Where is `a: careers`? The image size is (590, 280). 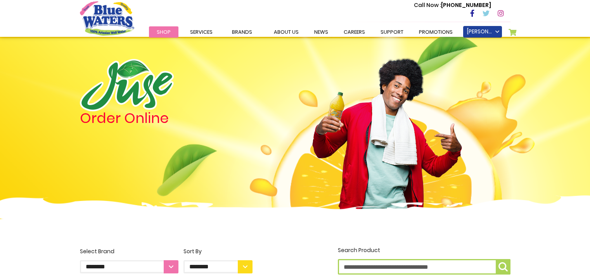
a: careers is located at coordinates (354, 32).